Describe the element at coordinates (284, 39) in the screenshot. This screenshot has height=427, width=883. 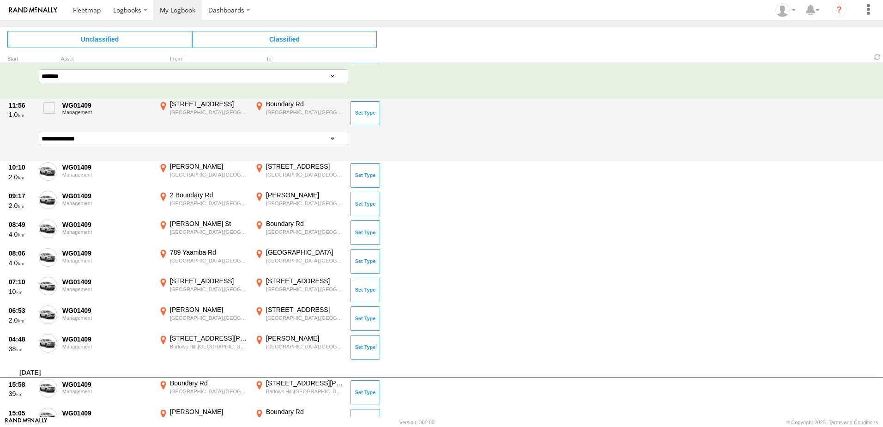
I see `span: Click to view Classified Trips` at that location.